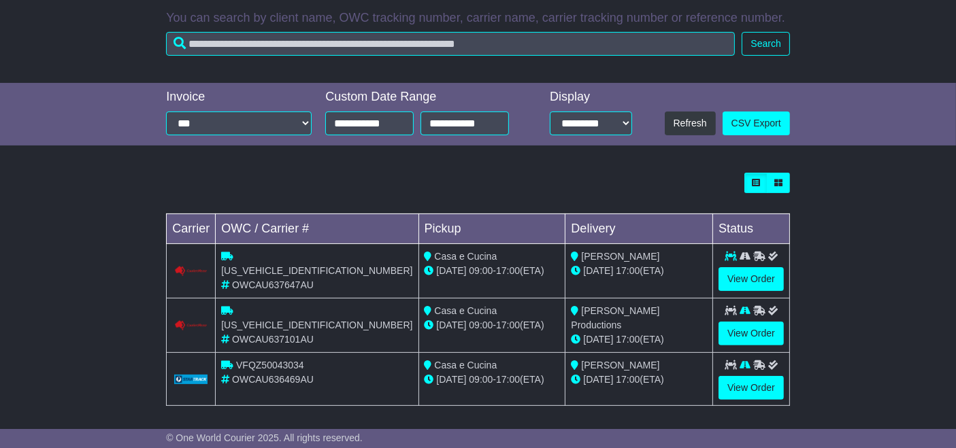 This screenshot has width=956, height=448. I want to click on td: Pickup, so click(492, 229).